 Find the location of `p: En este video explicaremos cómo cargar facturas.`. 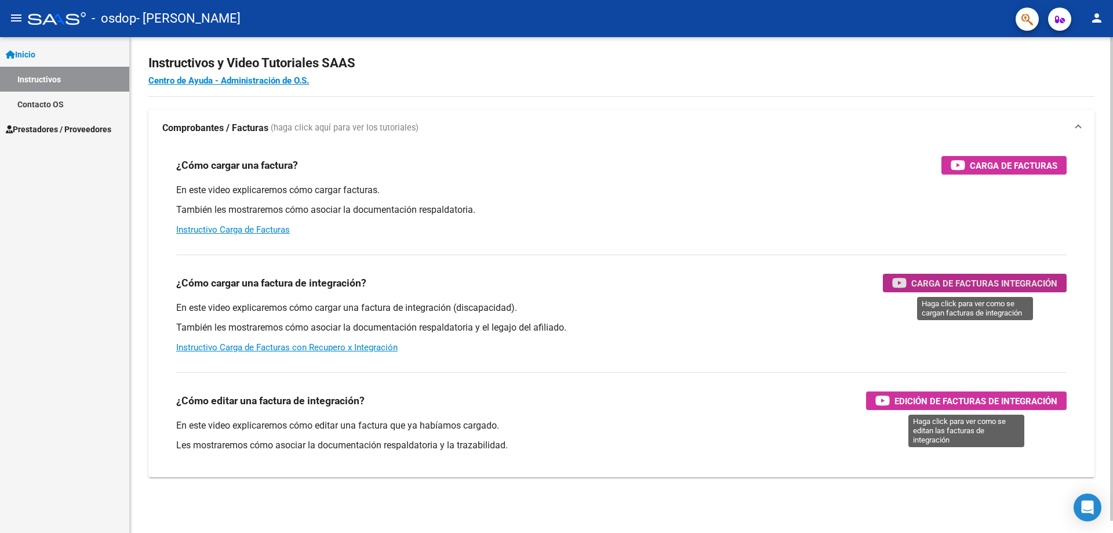

p: En este video explicaremos cómo cargar facturas. is located at coordinates (621, 190).